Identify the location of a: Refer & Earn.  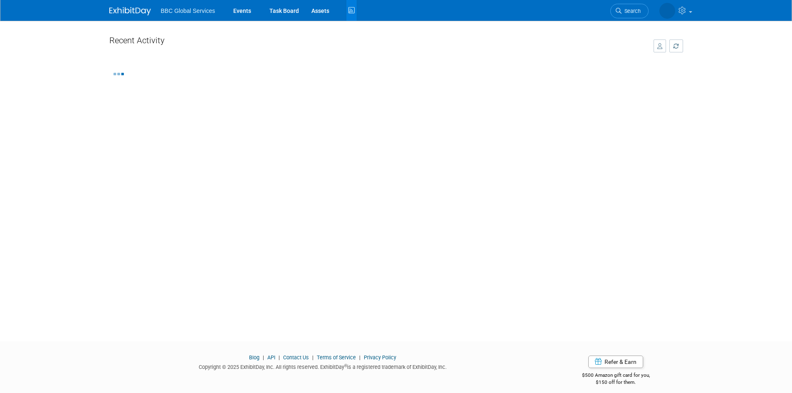
(616, 362).